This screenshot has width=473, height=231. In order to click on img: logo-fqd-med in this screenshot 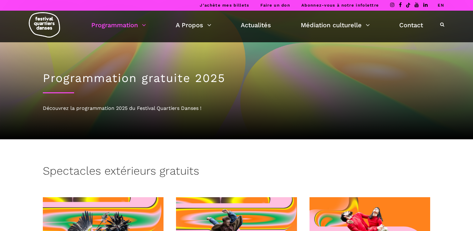, I will do `click(44, 25)`.